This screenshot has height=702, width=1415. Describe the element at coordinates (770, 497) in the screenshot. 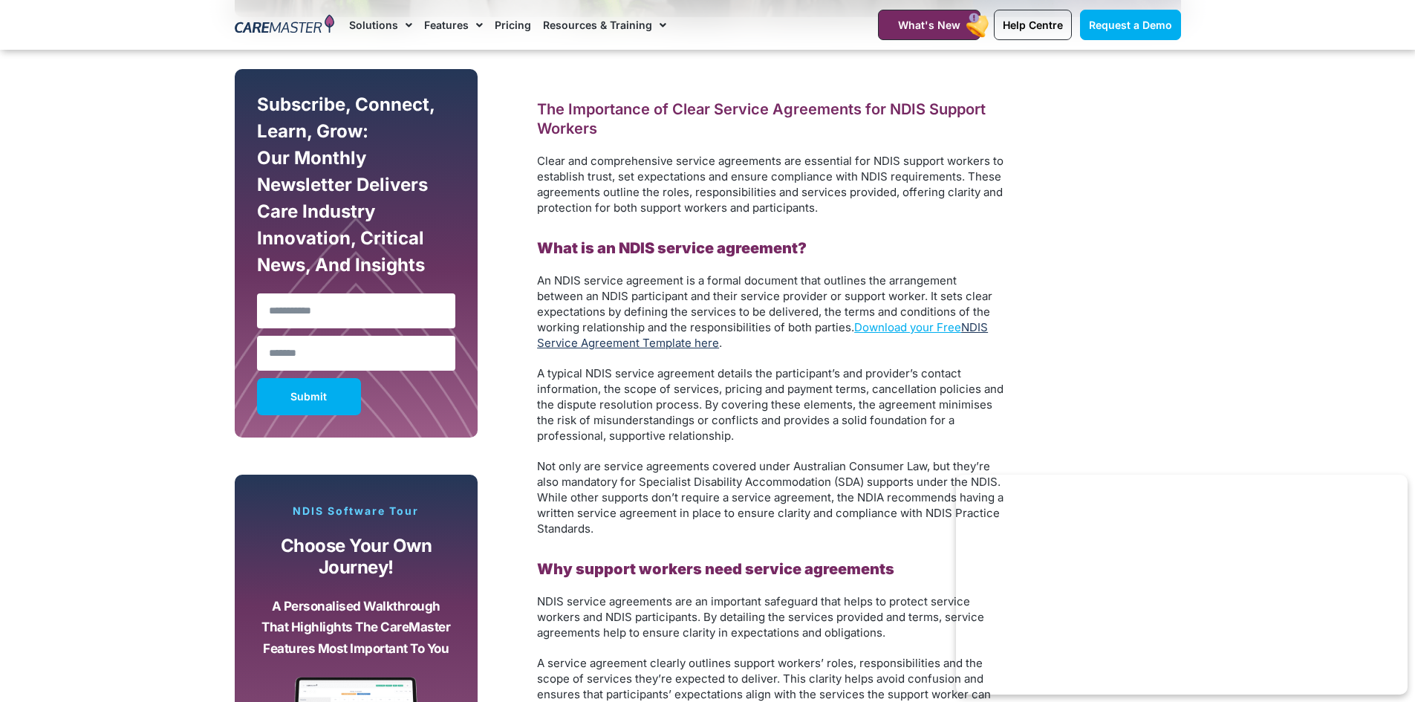

I see `span: Not only are service agreements covered under Australian Consumer Law, but they’re also mandatory...` at that location.